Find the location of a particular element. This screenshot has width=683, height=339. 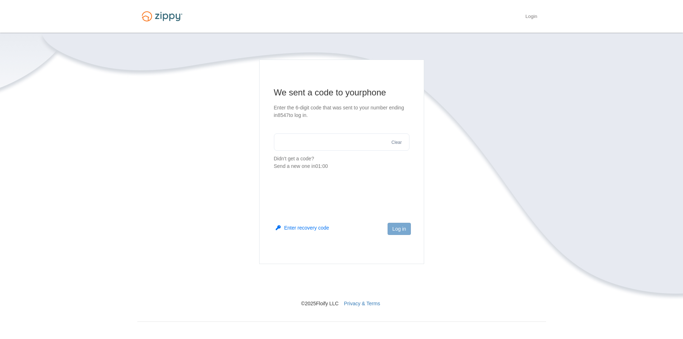

p: Didn't get a code? is located at coordinates (342, 162).